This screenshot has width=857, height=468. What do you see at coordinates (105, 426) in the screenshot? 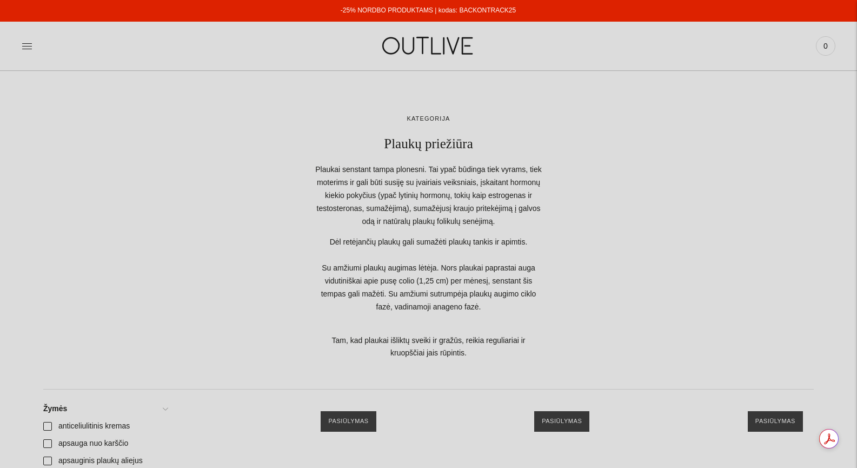
I see `a: anticeliulitinis kremas` at bounding box center [105, 426].